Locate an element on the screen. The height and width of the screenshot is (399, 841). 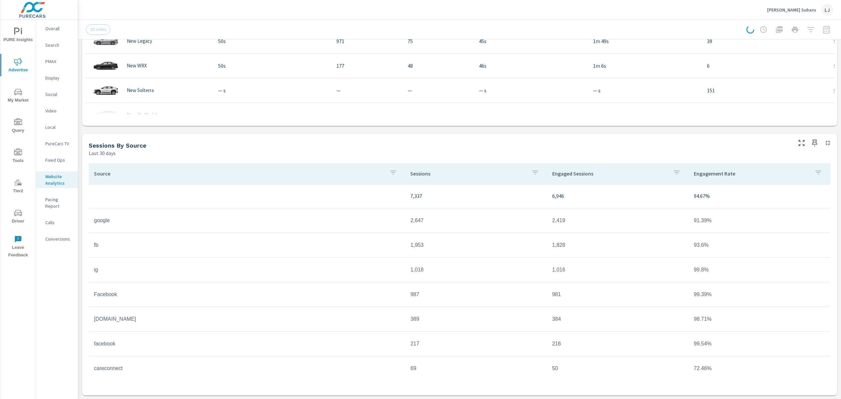
div: PureCars TV is located at coordinates (57, 144).